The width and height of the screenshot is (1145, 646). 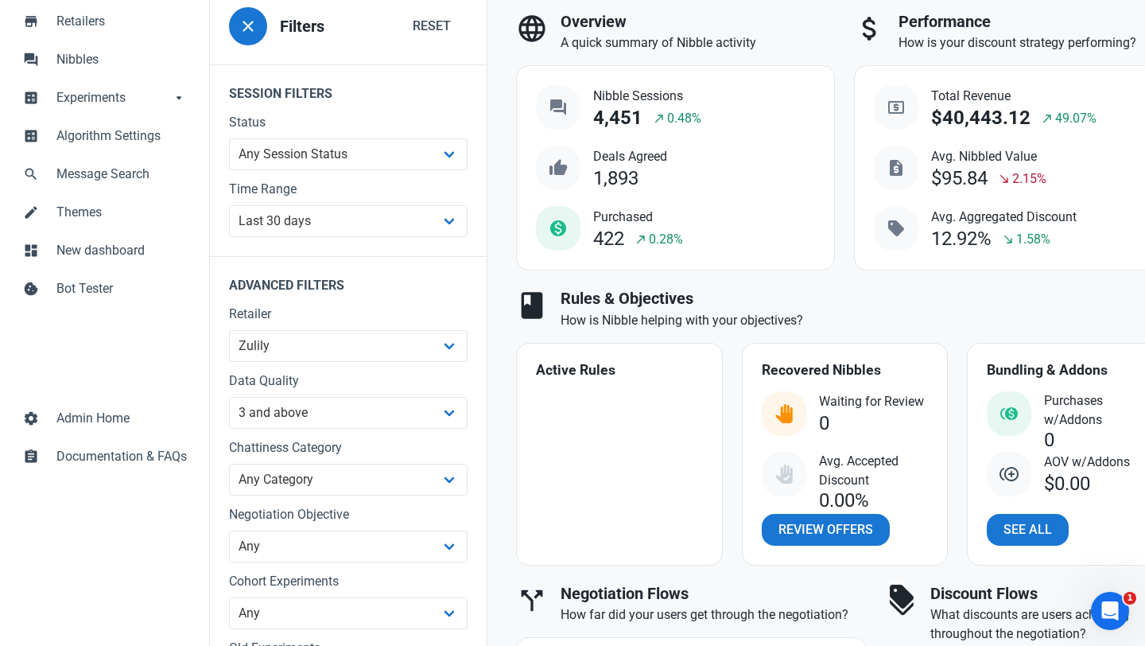 What do you see at coordinates (959, 178) in the screenshot?
I see `div: $95.84` at bounding box center [959, 178].